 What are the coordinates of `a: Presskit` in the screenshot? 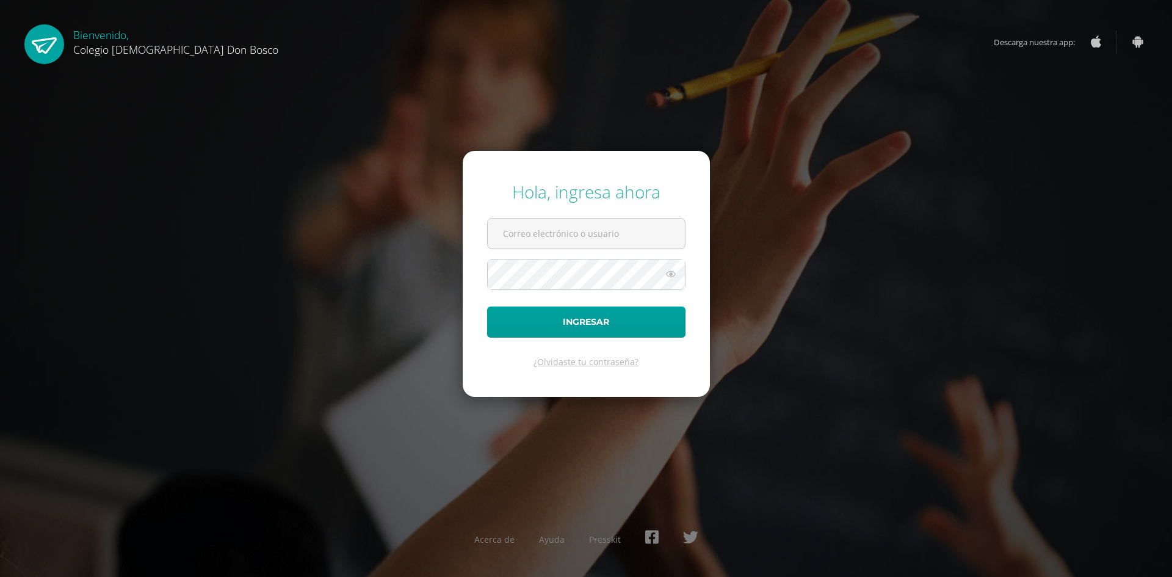 It's located at (605, 539).